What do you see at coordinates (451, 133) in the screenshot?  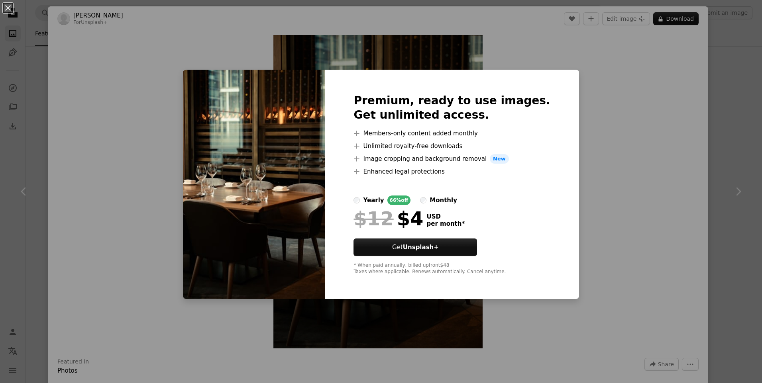 I see `li: Members-only content added monthly` at bounding box center [451, 133].